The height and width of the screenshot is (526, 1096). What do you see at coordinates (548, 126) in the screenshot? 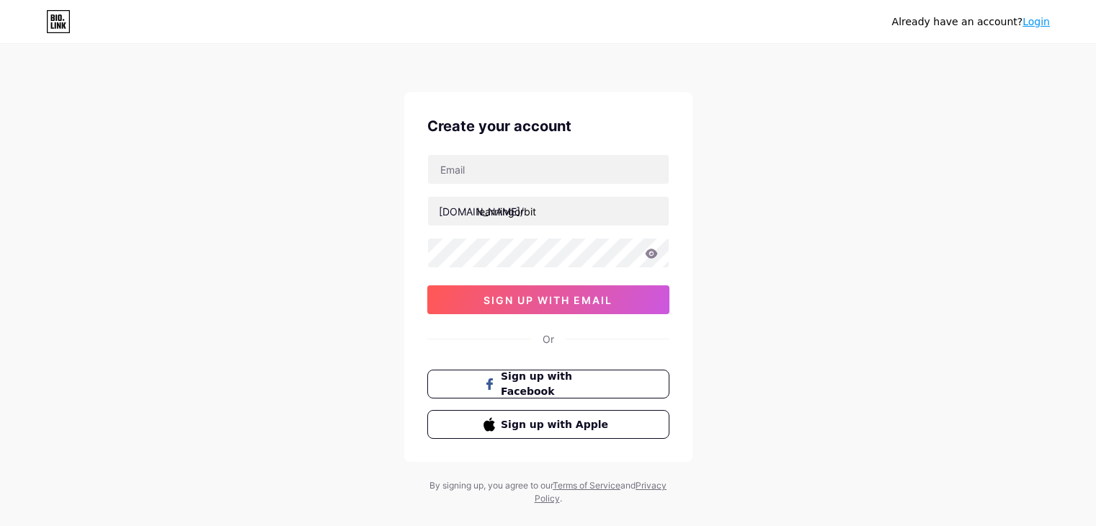
I see `div: Create your account` at bounding box center [548, 126].